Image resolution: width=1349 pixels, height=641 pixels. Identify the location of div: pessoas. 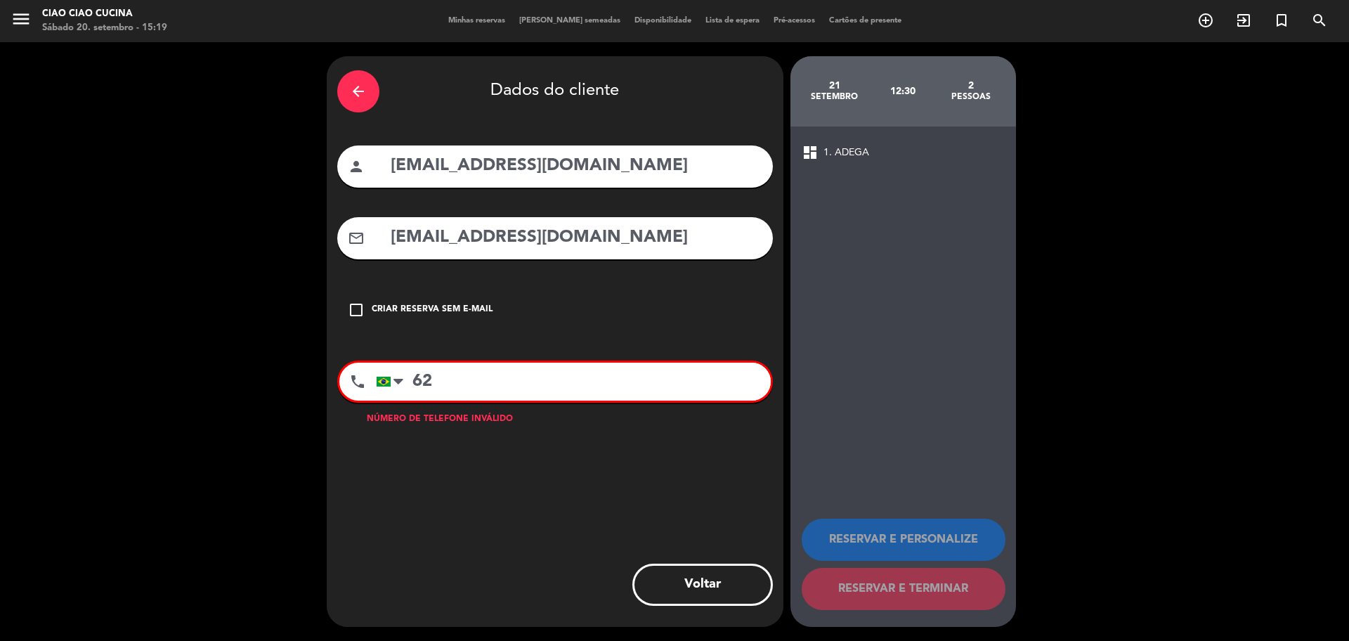
(970, 97).